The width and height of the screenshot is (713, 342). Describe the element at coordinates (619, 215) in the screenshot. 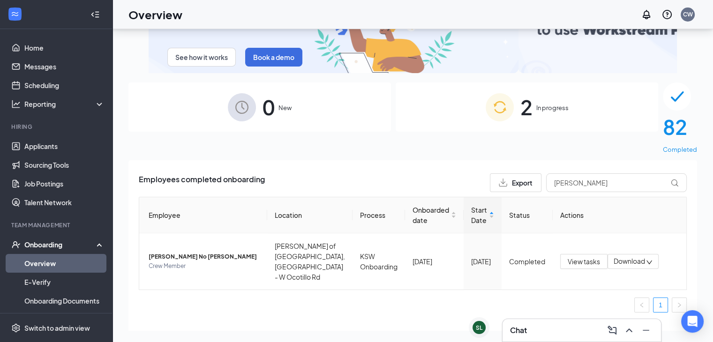

I see `th: Actions` at that location.